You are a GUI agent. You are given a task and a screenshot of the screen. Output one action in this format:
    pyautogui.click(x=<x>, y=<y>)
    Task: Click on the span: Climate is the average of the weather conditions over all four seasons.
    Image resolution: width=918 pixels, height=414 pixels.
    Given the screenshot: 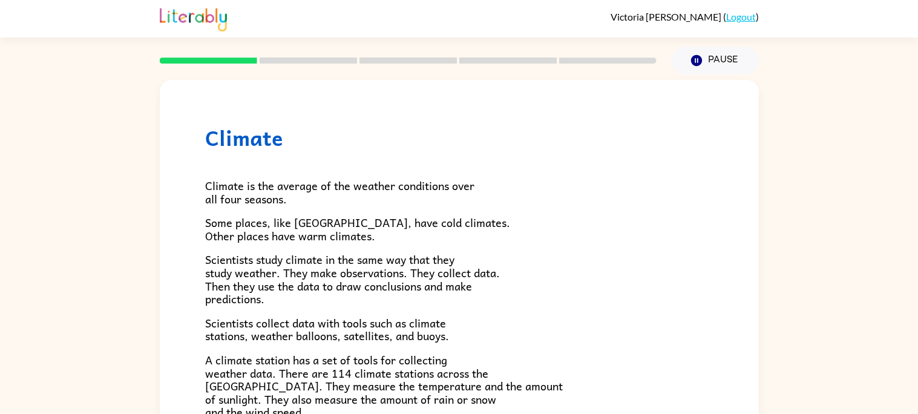 What is the action you would take?
    pyautogui.click(x=339, y=192)
    